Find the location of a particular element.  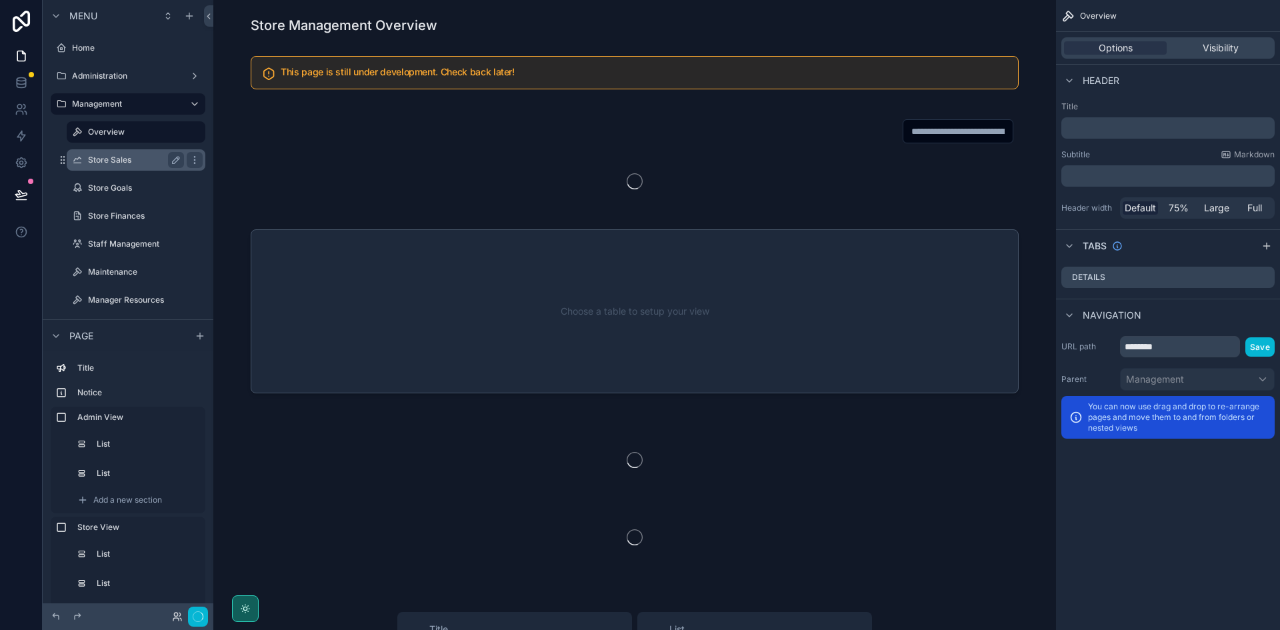

a: Personal Performance is located at coordinates (128, 328).